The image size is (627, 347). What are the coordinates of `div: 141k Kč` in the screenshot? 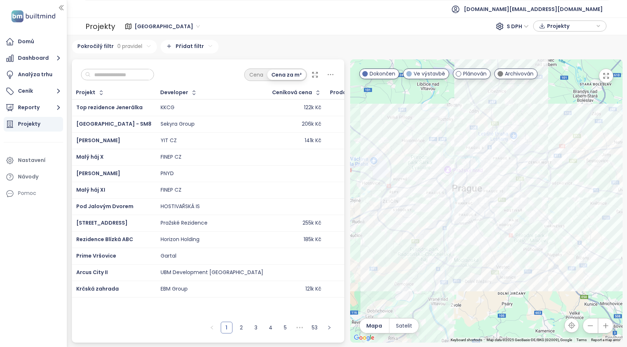 It's located at (313, 141).